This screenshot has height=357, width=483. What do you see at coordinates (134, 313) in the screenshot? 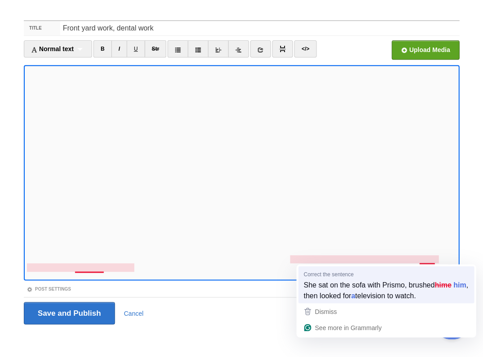
I see `a: Cancel` at bounding box center [134, 313].